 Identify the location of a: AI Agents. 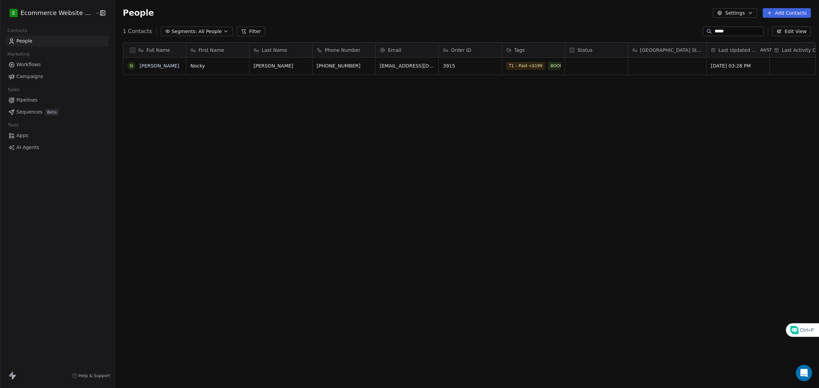
(57, 147).